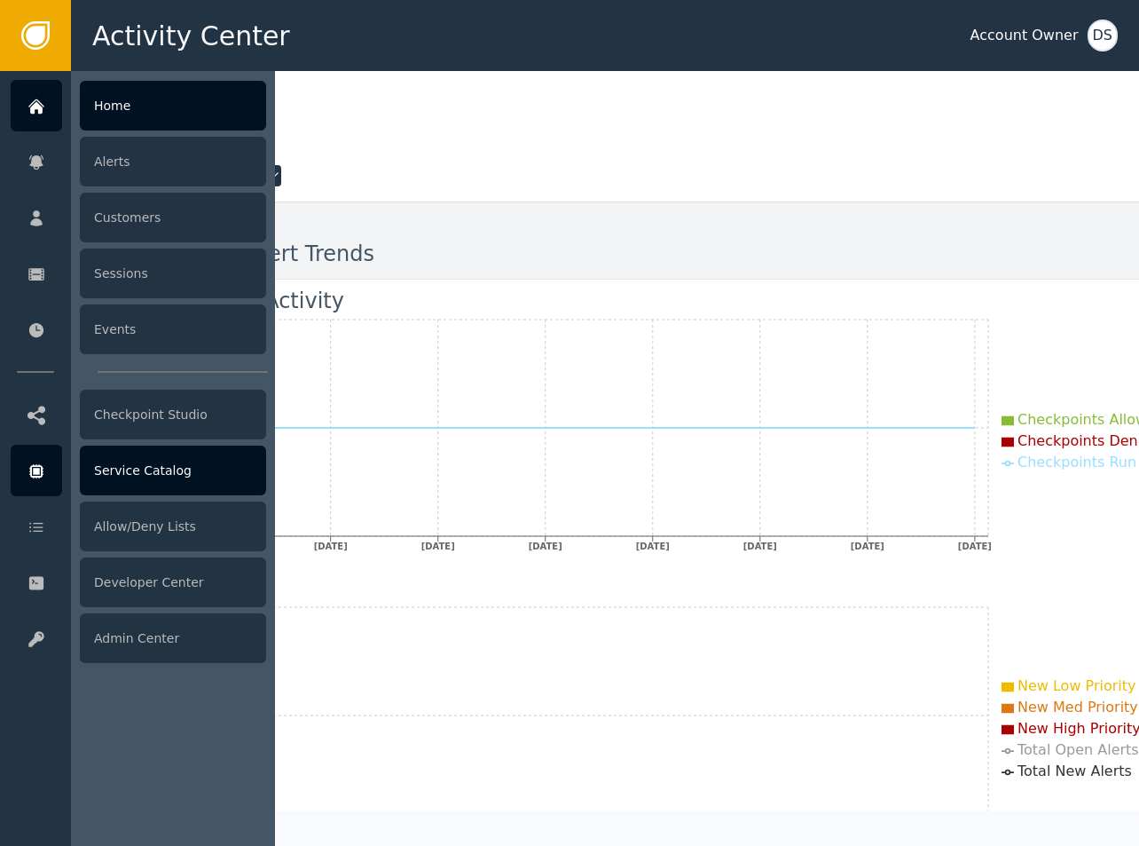  What do you see at coordinates (1103, 35) in the screenshot?
I see `button: DS` at bounding box center [1103, 35].